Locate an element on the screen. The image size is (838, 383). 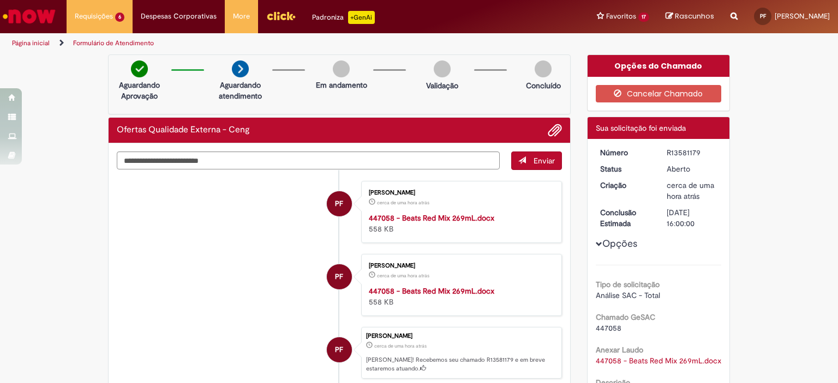
time: 30/09/2025 12:07:41 is located at coordinates (403, 203).